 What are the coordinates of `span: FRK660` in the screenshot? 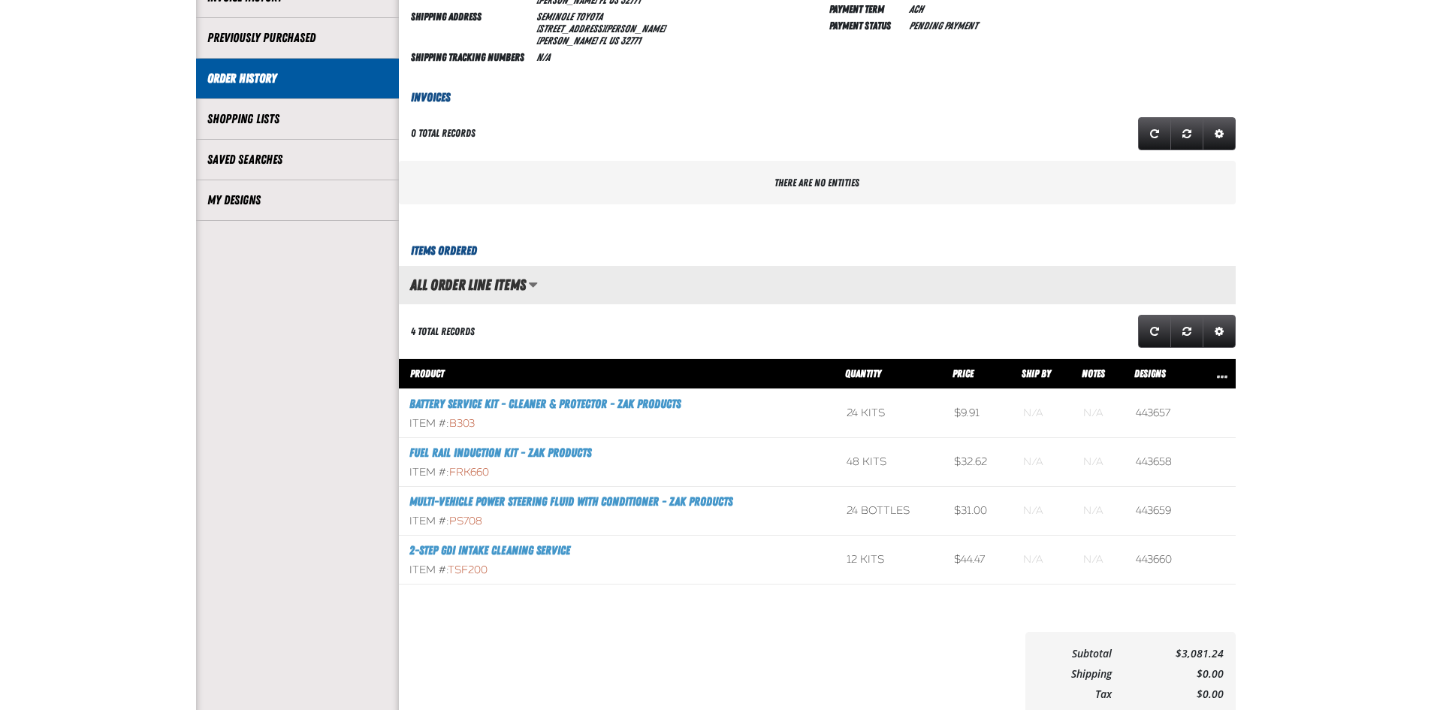 It's located at (469, 472).